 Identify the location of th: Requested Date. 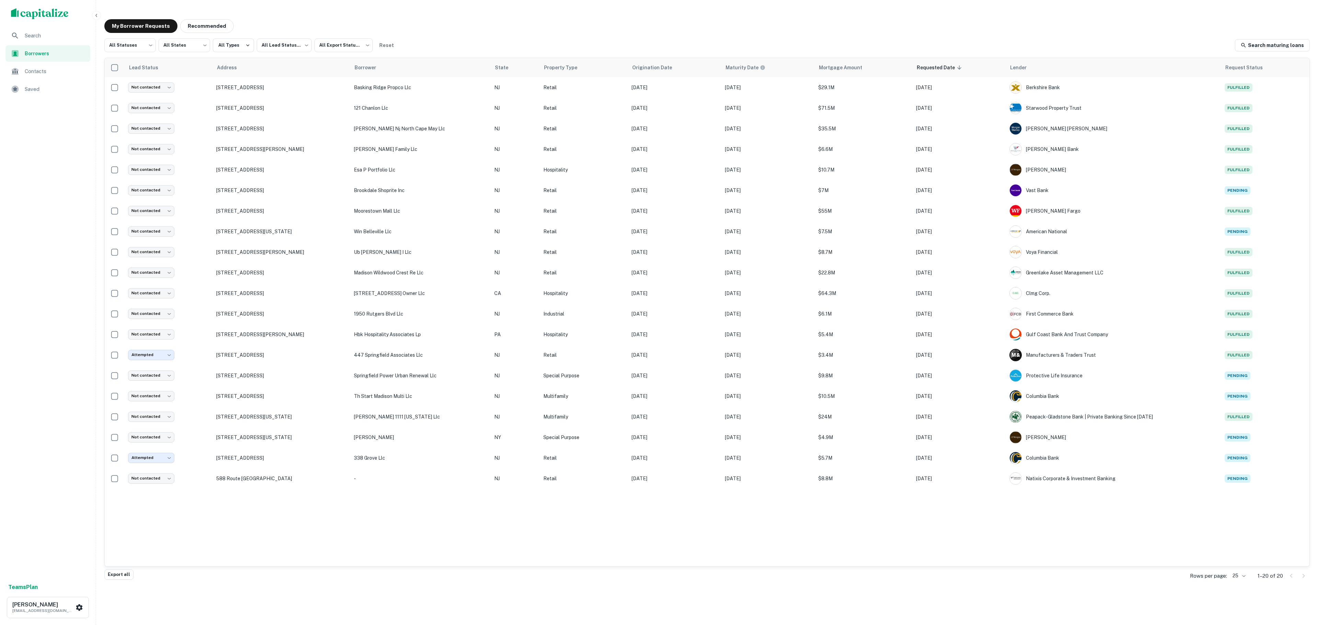
(959, 68).